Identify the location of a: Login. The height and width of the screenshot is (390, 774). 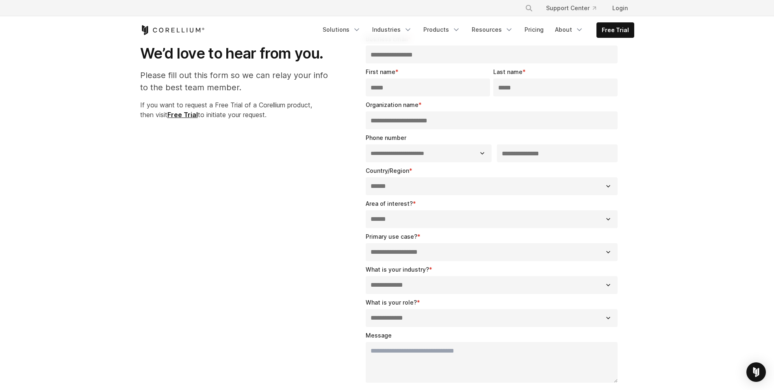
(620, 8).